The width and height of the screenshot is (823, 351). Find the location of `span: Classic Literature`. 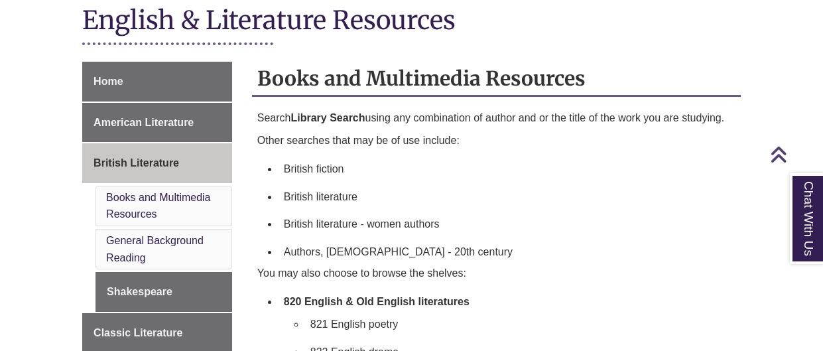

span: Classic Literature is located at coordinates (138, 332).